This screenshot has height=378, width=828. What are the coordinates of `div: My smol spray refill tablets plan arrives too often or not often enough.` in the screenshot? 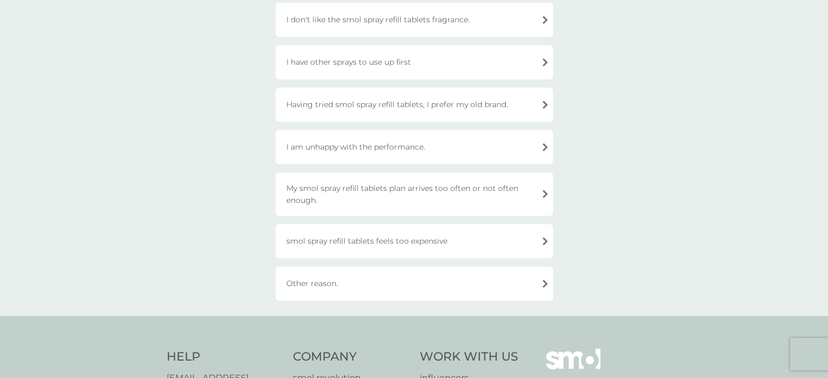 It's located at (414, 194).